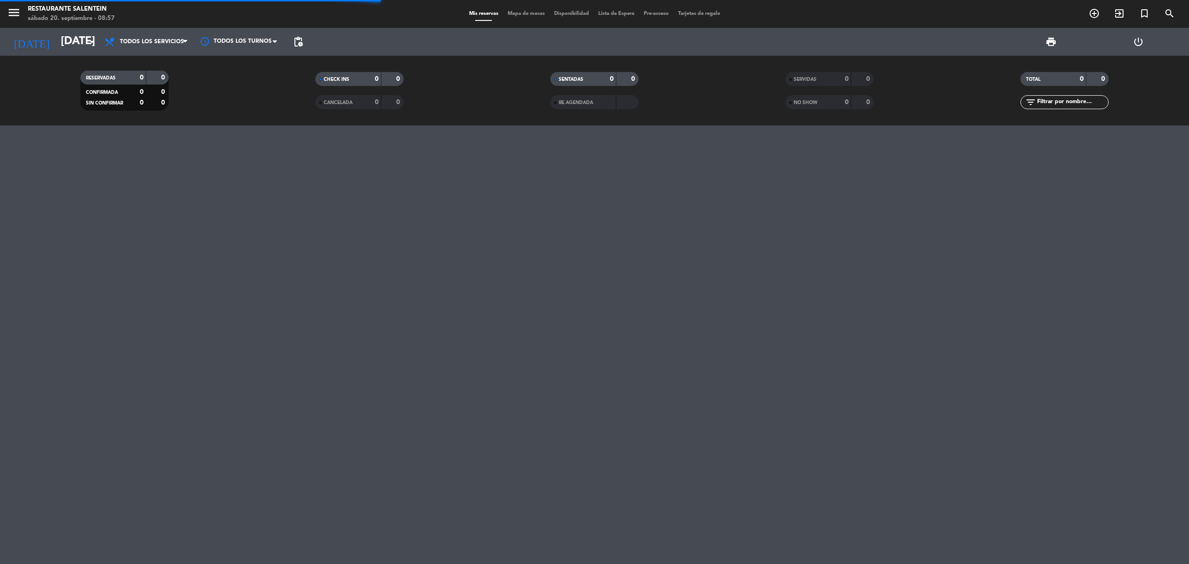 The width and height of the screenshot is (1189, 564). What do you see at coordinates (805, 79) in the screenshot?
I see `span: SERVIDAS` at bounding box center [805, 79].